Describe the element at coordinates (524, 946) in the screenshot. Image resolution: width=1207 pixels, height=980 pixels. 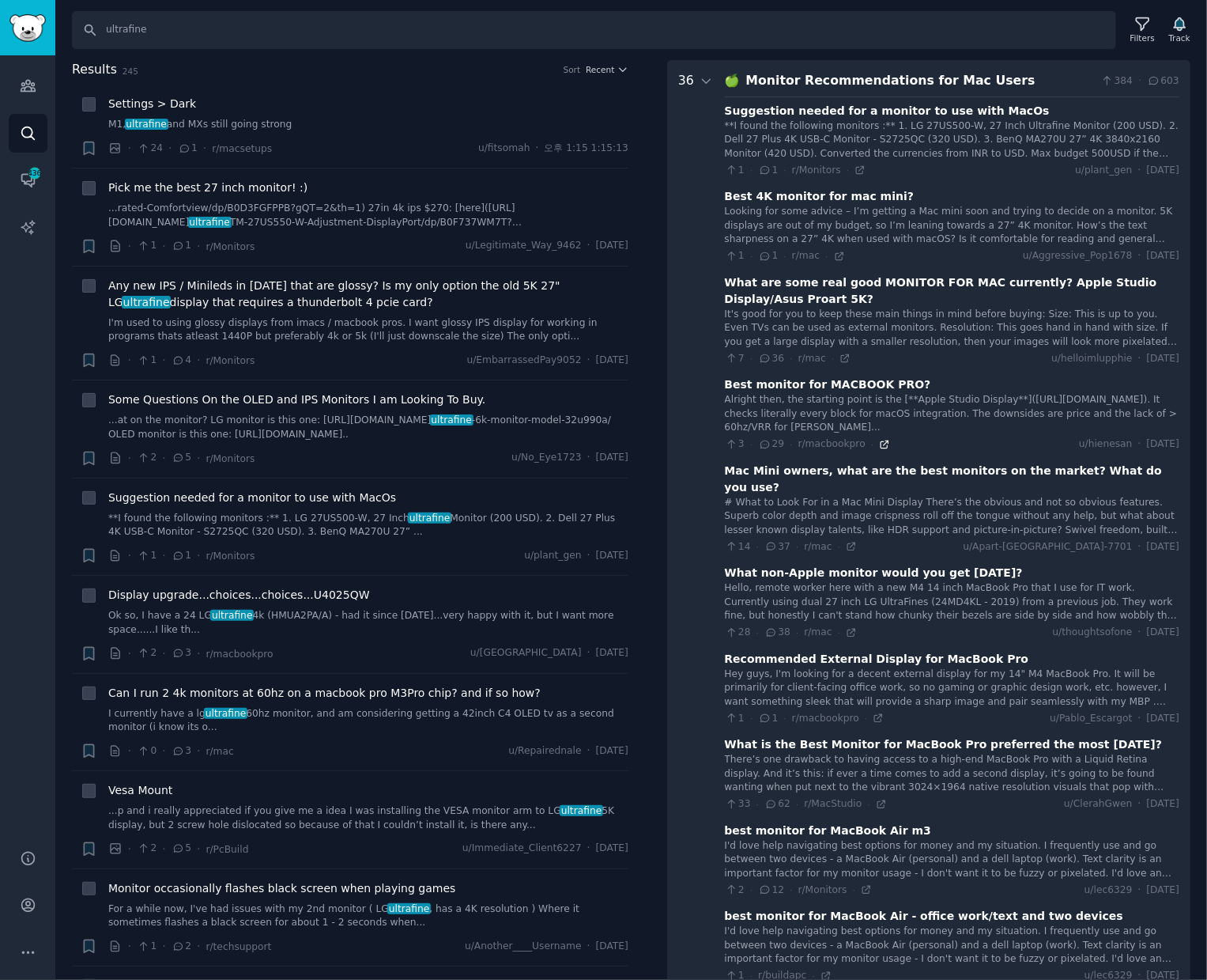
I see `span: u/Another____Username` at that location.